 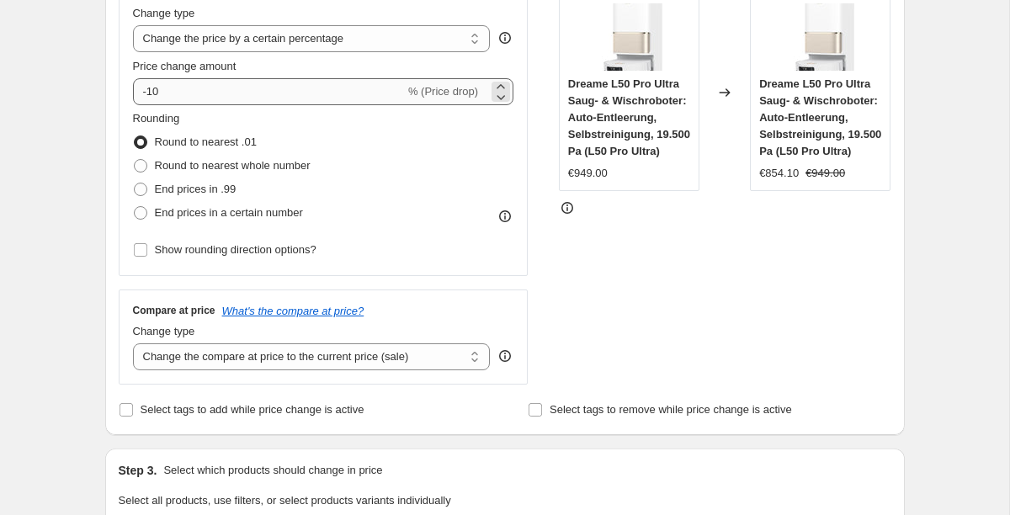 I want to click on span: Round to nearest whole number, so click(x=232, y=165).